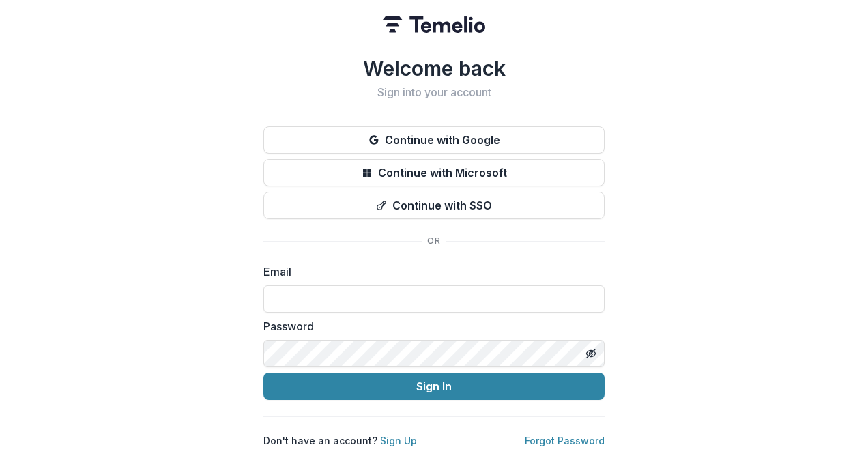 This screenshot has height=460, width=868. Describe the element at coordinates (434, 68) in the screenshot. I see `h1: Welcome back` at that location.